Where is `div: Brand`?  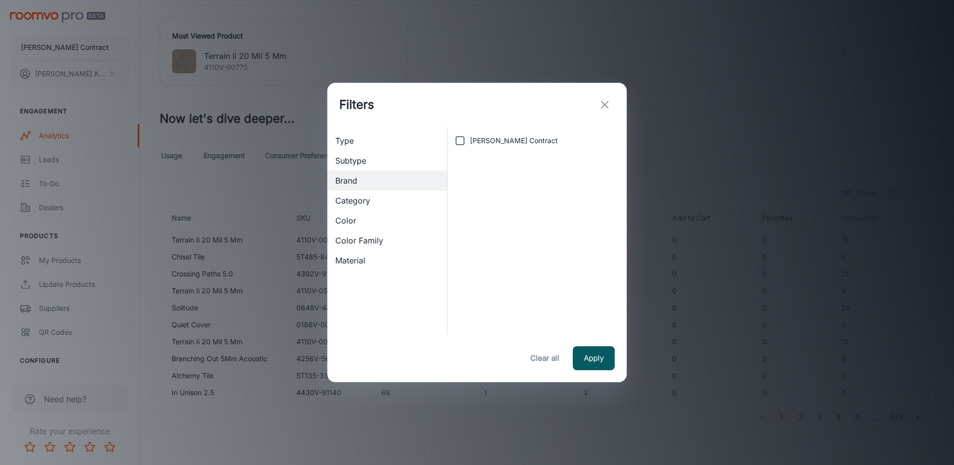 div: Brand is located at coordinates (387, 181).